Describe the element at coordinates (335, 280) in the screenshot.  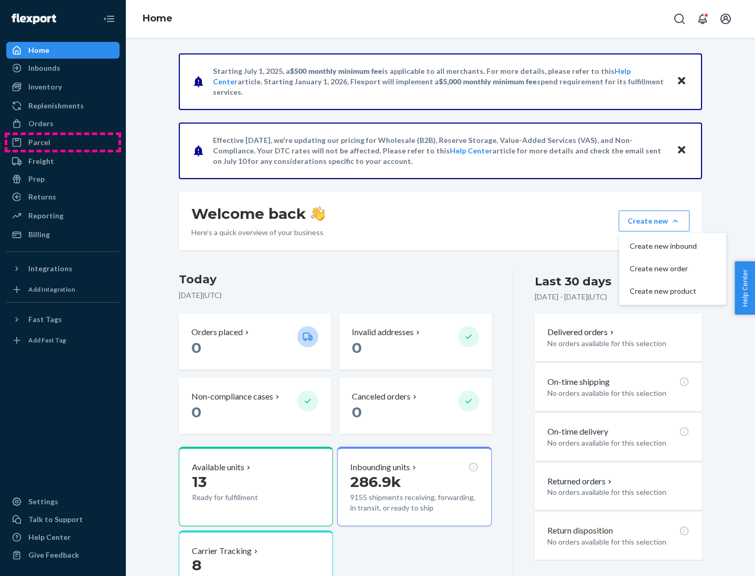
I see `h3: Today` at that location.